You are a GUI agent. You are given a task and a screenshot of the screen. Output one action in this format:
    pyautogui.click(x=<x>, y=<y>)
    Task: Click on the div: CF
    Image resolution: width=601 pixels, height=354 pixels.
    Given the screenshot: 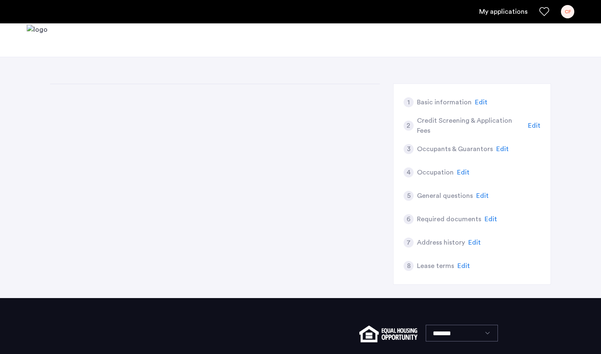 What is the action you would take?
    pyautogui.click(x=568, y=12)
    